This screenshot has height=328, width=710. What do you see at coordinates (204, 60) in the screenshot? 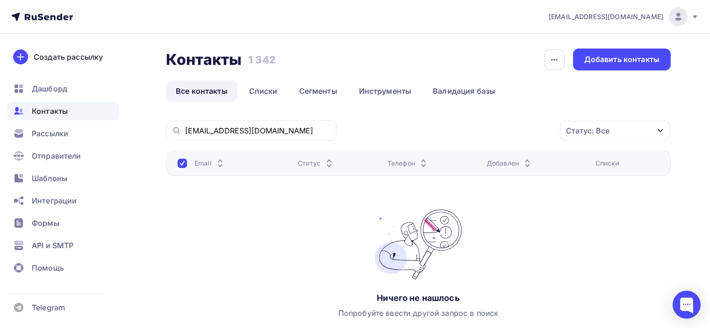
I see `h2: Контакты` at bounding box center [204, 60].